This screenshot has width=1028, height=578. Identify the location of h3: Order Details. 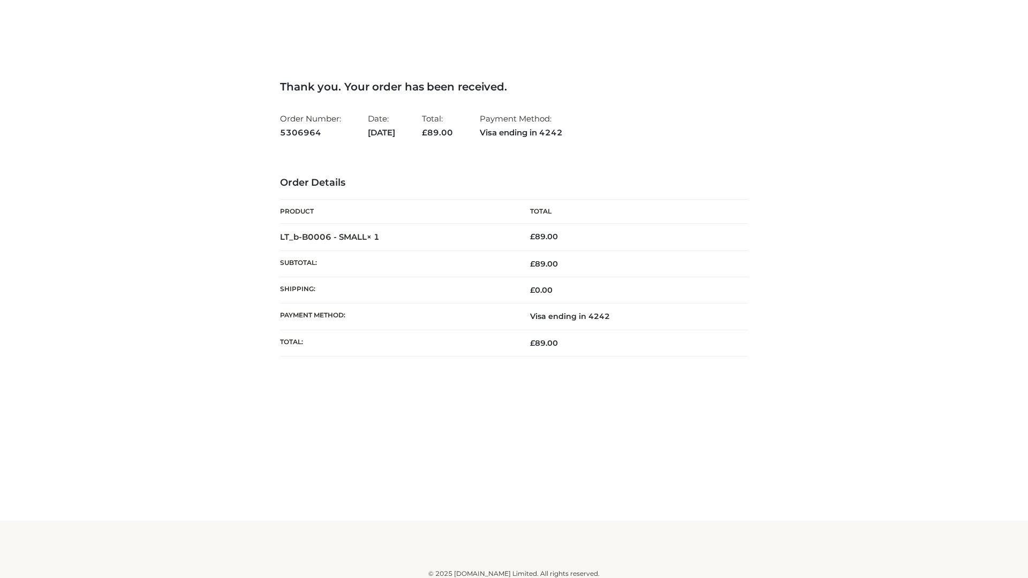
(514, 183).